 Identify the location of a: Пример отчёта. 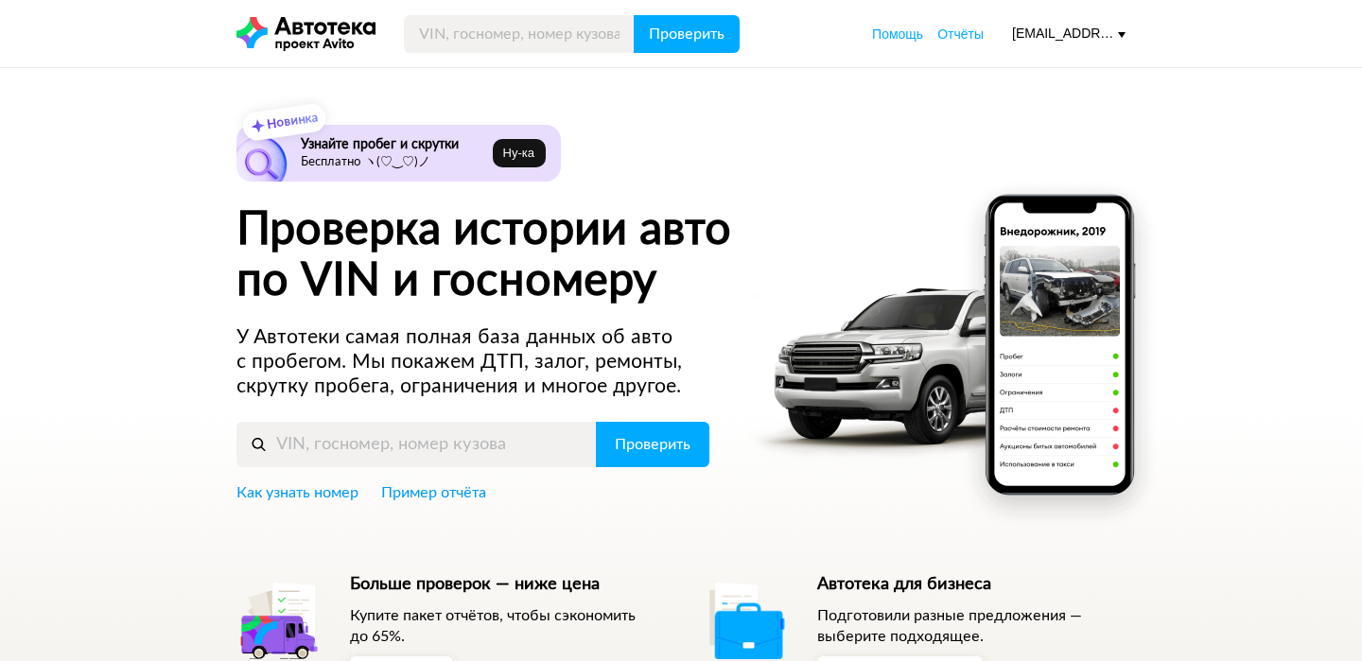
(433, 493).